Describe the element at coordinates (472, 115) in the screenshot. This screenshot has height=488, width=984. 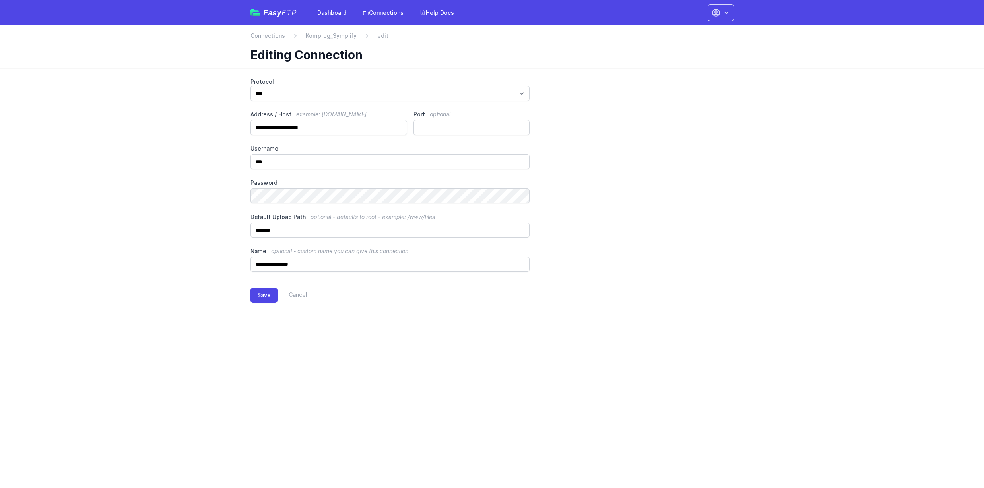
I see `label: Port` at that location.